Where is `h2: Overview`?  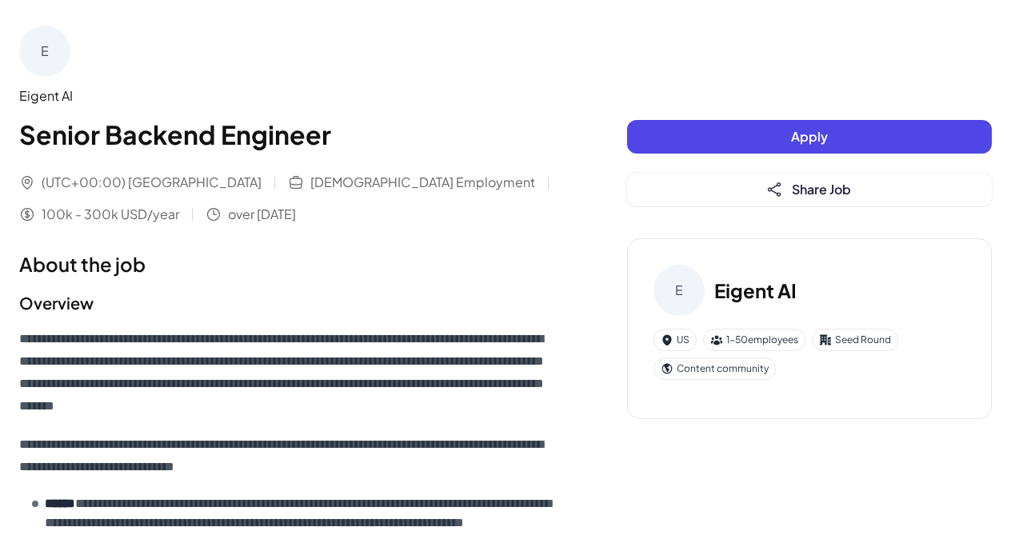 h2: Overview is located at coordinates (291, 303).